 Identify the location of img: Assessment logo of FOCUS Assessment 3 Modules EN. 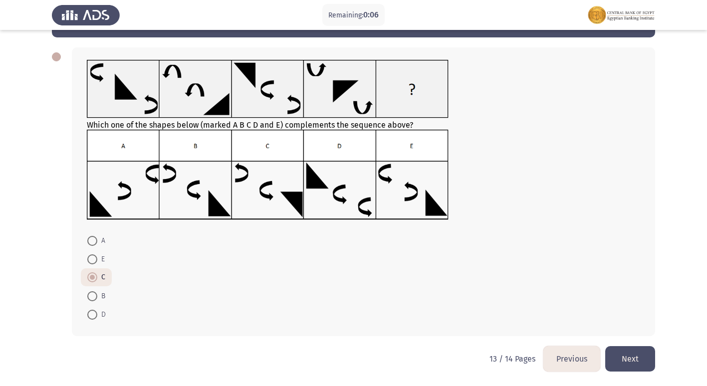
(621, 15).